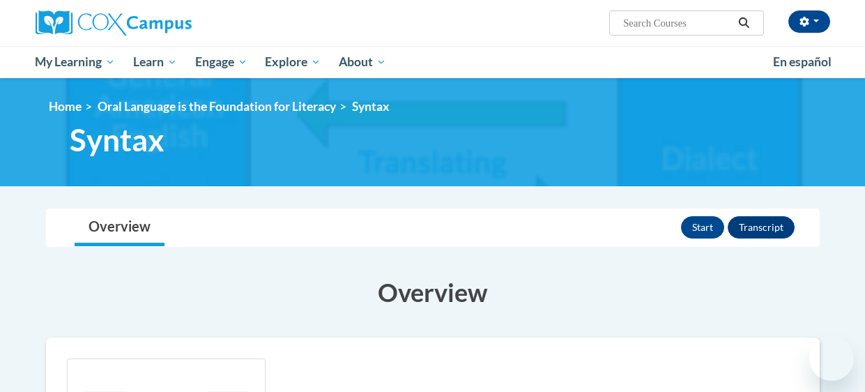 The width and height of the screenshot is (865, 392). What do you see at coordinates (293, 62) in the screenshot?
I see `span: Explore` at bounding box center [293, 62].